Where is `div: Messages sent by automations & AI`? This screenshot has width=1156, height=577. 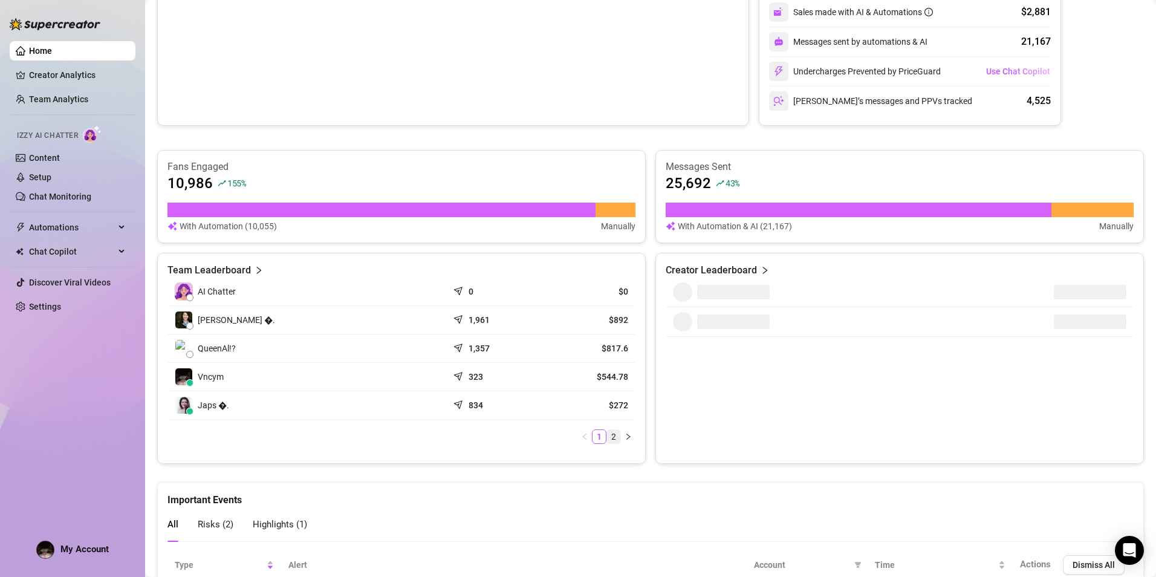
div: Messages sent by automations & AI is located at coordinates (848, 42).